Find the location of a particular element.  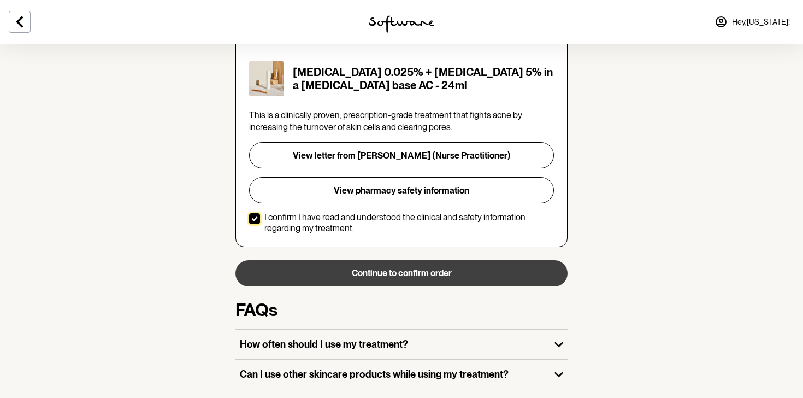

button: Continue to confirm order is located at coordinates (401, 273).